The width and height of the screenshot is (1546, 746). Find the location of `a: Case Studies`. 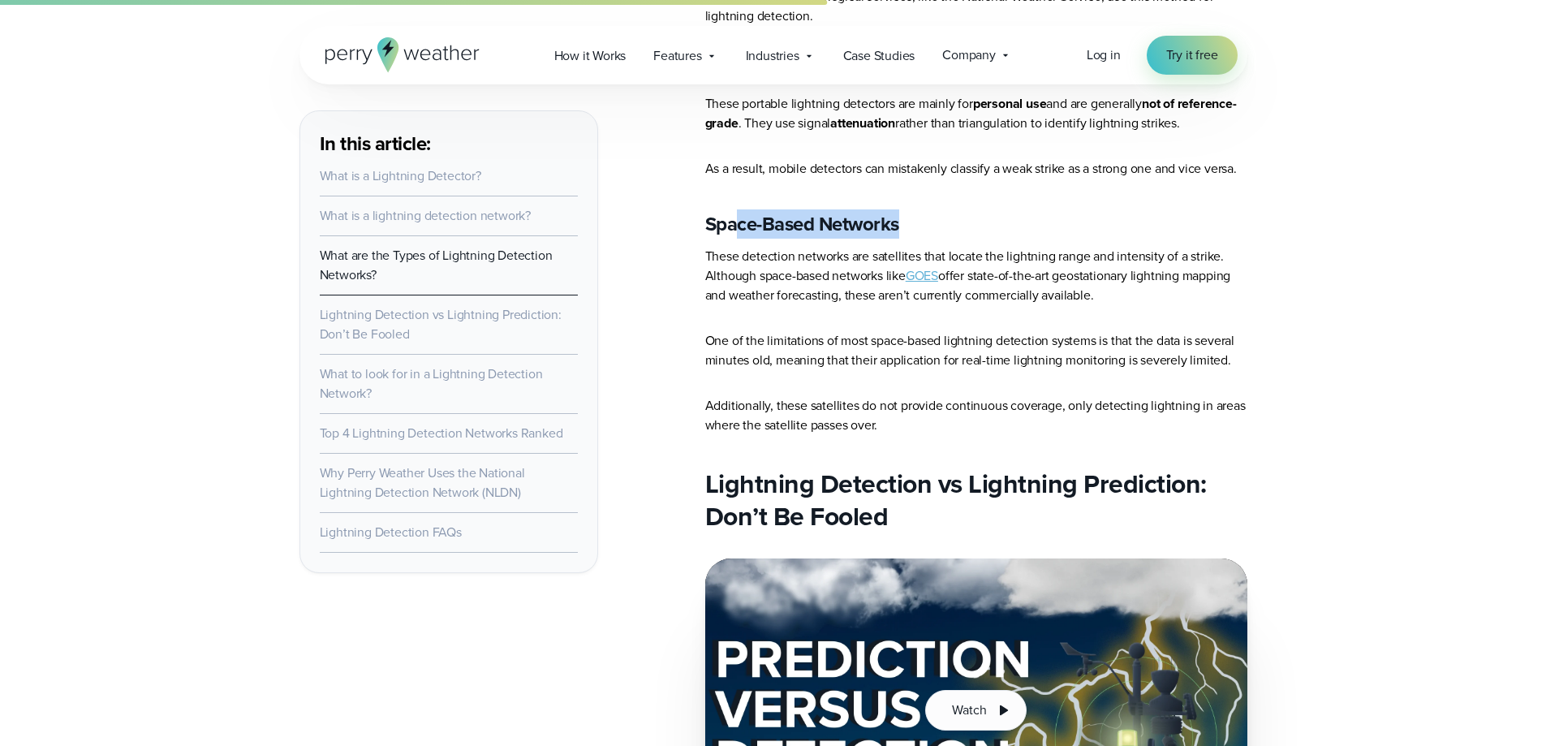

a: Case Studies is located at coordinates (879, 55).